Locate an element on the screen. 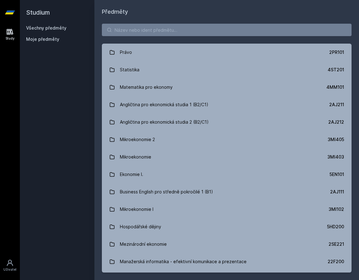 This screenshot has height=280, width=359. a: Mikroekonomie 3MI403 is located at coordinates (227, 157).